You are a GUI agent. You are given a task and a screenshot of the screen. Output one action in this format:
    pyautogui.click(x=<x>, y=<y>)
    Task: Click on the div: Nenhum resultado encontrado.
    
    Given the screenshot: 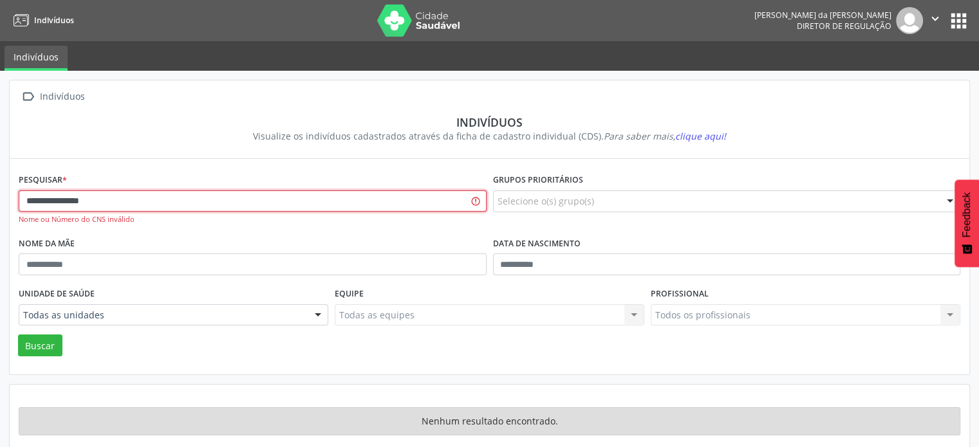 What is the action you would take?
    pyautogui.click(x=489, y=422)
    